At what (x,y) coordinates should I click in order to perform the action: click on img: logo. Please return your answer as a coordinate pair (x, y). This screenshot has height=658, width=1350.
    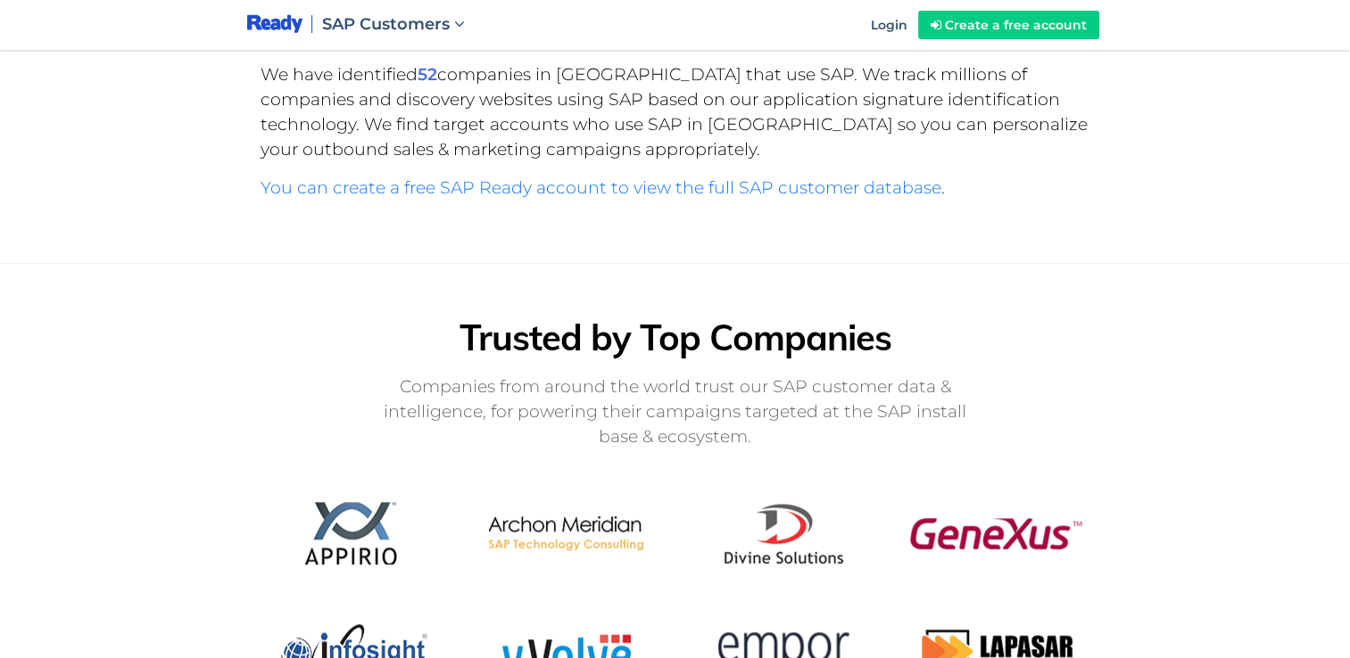
    Looking at the image, I should click on (275, 24).